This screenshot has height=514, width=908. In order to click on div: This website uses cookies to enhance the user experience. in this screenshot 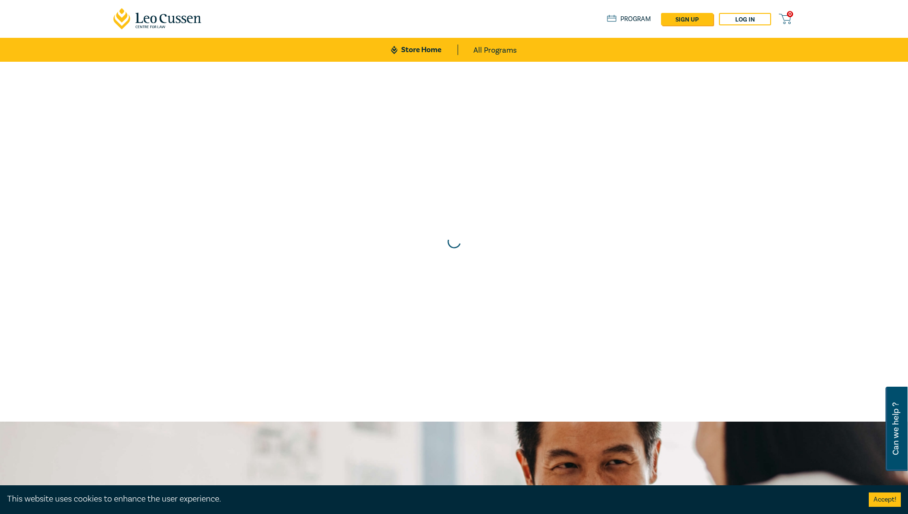, I will do `click(431, 499)`.